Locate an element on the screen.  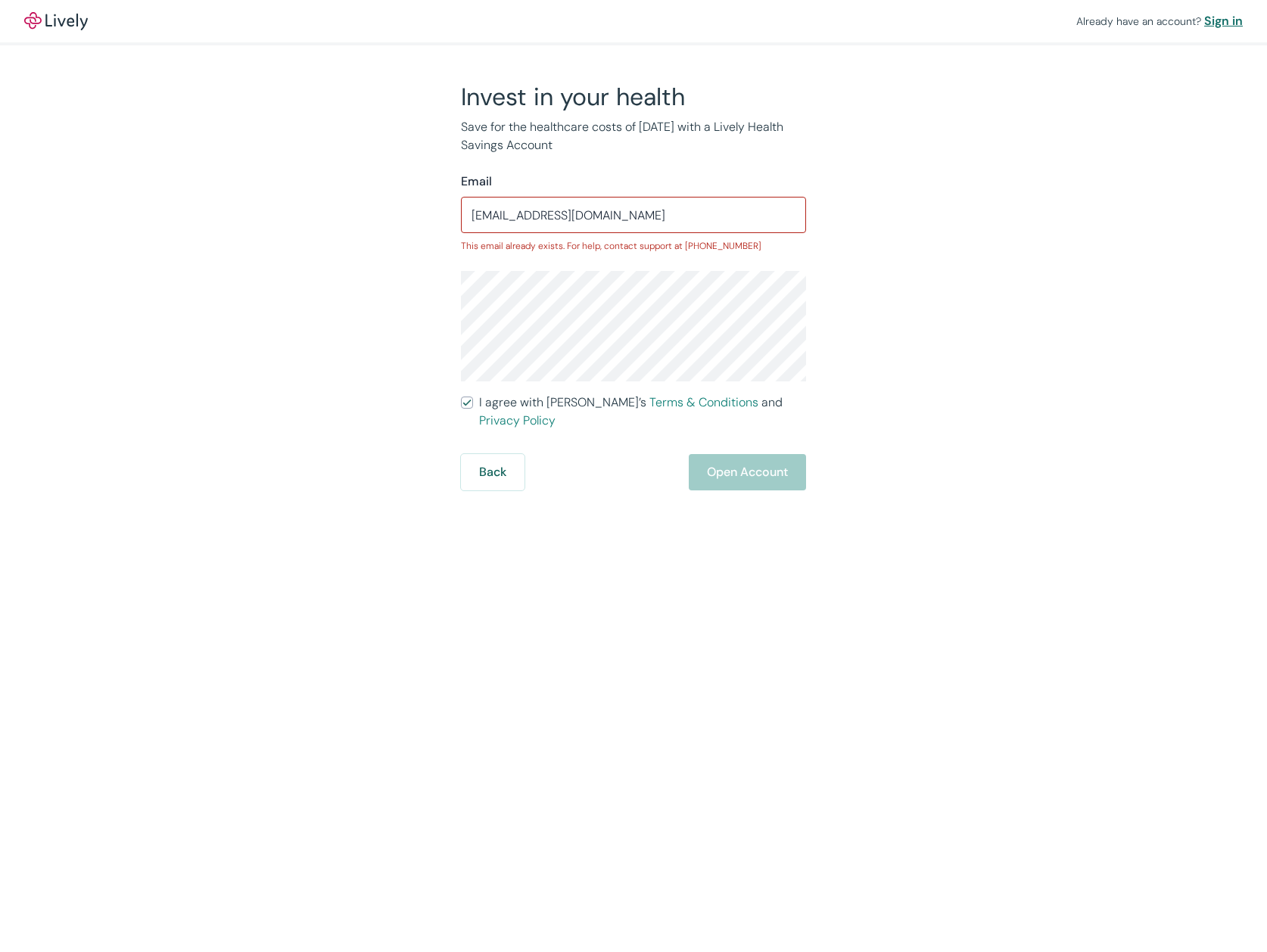
a: Sign in is located at coordinates (1223, 21).